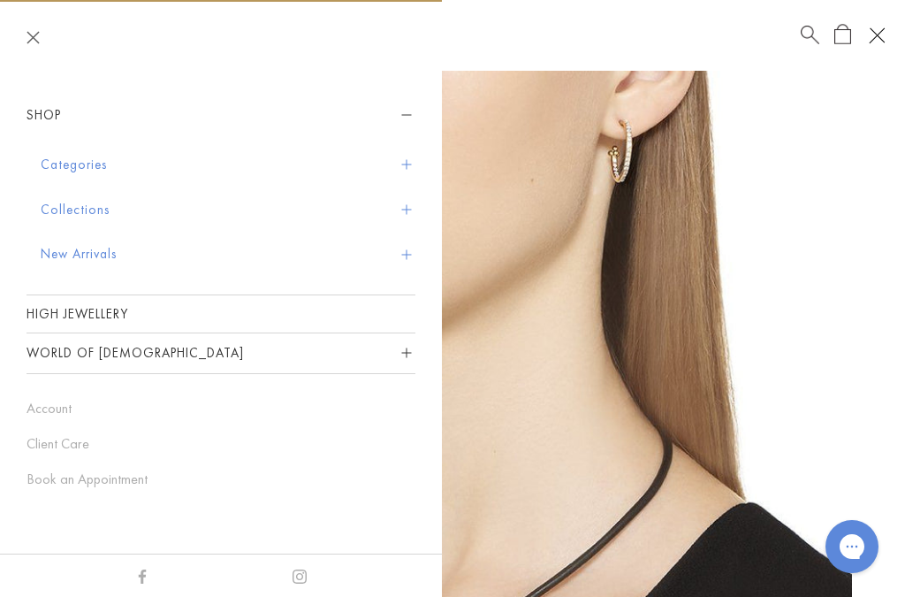  What do you see at coordinates (142, 575) in the screenshot?
I see `a: Facebook` at bounding box center [142, 575].